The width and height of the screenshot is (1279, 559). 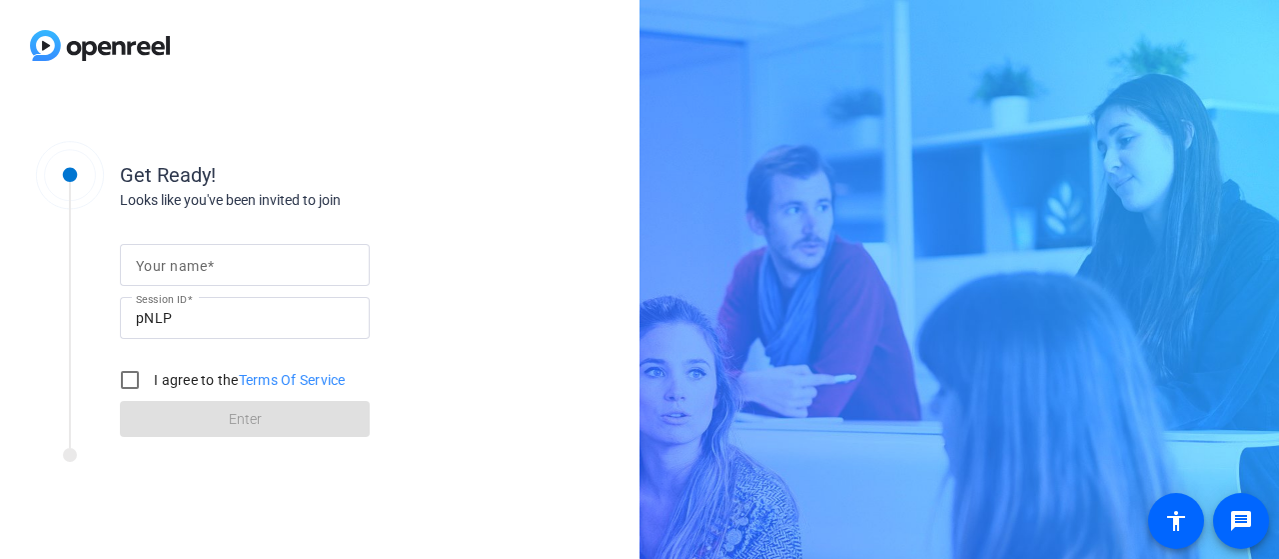 What do you see at coordinates (171, 266) in the screenshot?
I see `mat-label: Your name` at bounding box center [171, 266].